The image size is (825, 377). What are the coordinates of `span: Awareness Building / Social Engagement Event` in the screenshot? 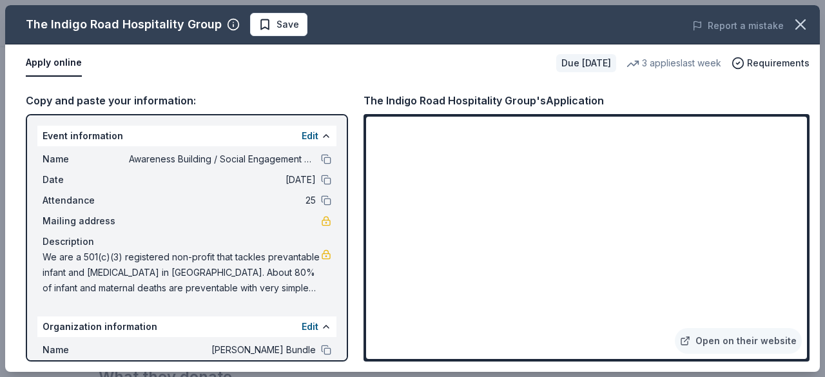 It's located at (222, 159).